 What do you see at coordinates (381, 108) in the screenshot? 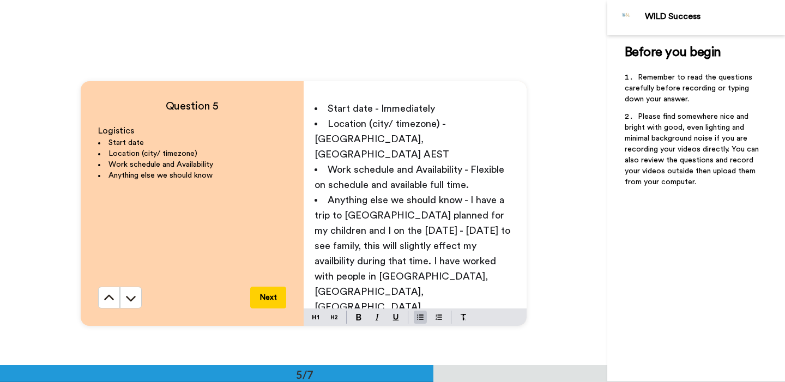
I see `span: Start date - Immediately` at bounding box center [381, 108].